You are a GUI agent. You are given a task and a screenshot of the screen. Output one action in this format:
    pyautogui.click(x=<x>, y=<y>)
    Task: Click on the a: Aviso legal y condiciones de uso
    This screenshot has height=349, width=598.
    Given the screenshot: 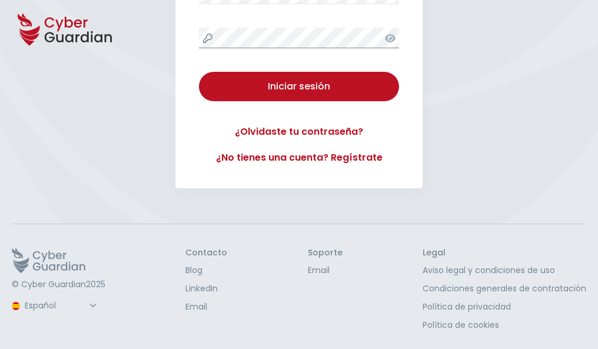 What is the action you would take?
    pyautogui.click(x=505, y=270)
    